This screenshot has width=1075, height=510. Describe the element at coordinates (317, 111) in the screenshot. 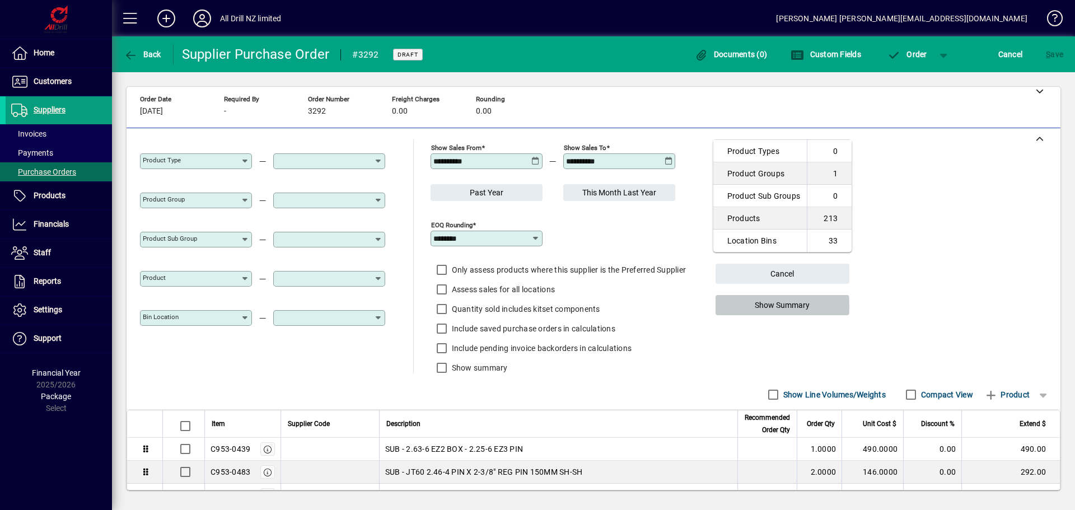

I see `span: 3292` at that location.